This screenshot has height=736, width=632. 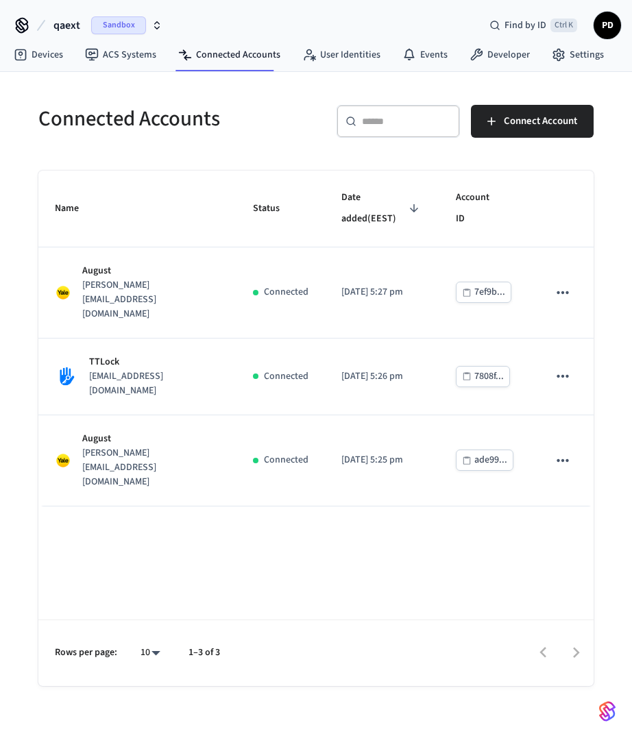 I want to click on span: Status, so click(x=275, y=208).